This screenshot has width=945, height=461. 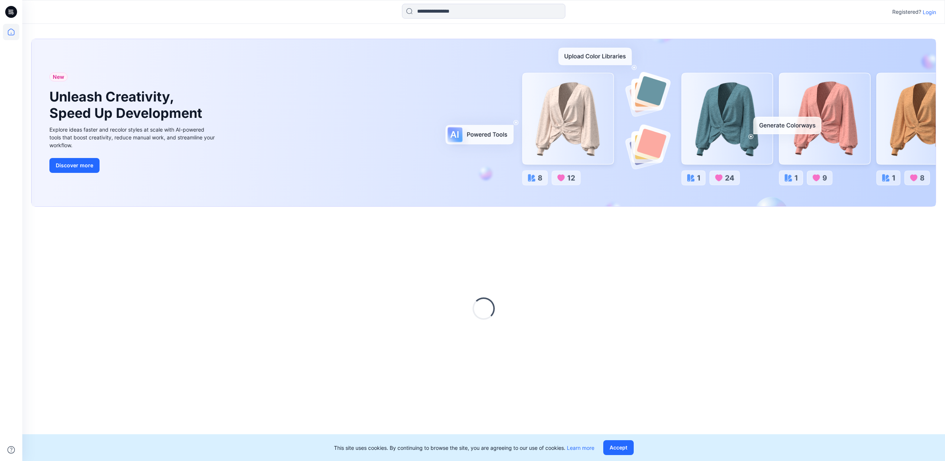 I want to click on p: Registered?, so click(x=907, y=12).